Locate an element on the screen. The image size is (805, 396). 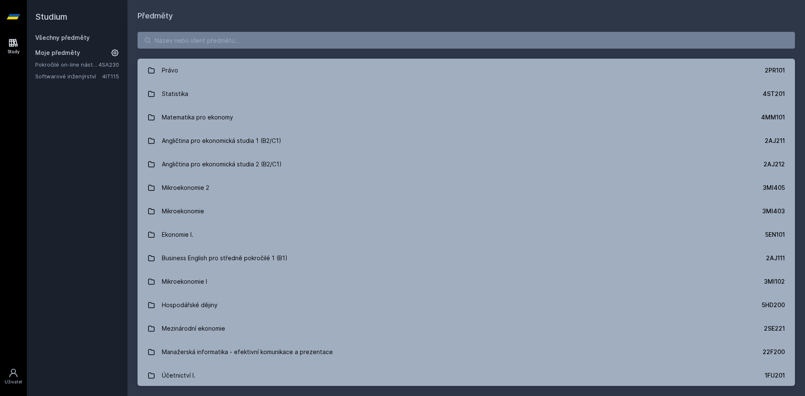
div: 1FU201 is located at coordinates (775, 376).